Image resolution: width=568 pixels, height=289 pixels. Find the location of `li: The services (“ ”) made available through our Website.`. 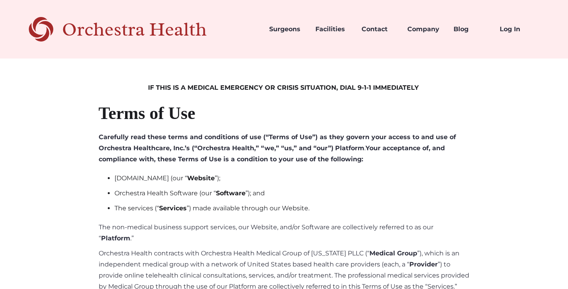

li: The services (“ ”) made available through our Website. is located at coordinates (292, 208).